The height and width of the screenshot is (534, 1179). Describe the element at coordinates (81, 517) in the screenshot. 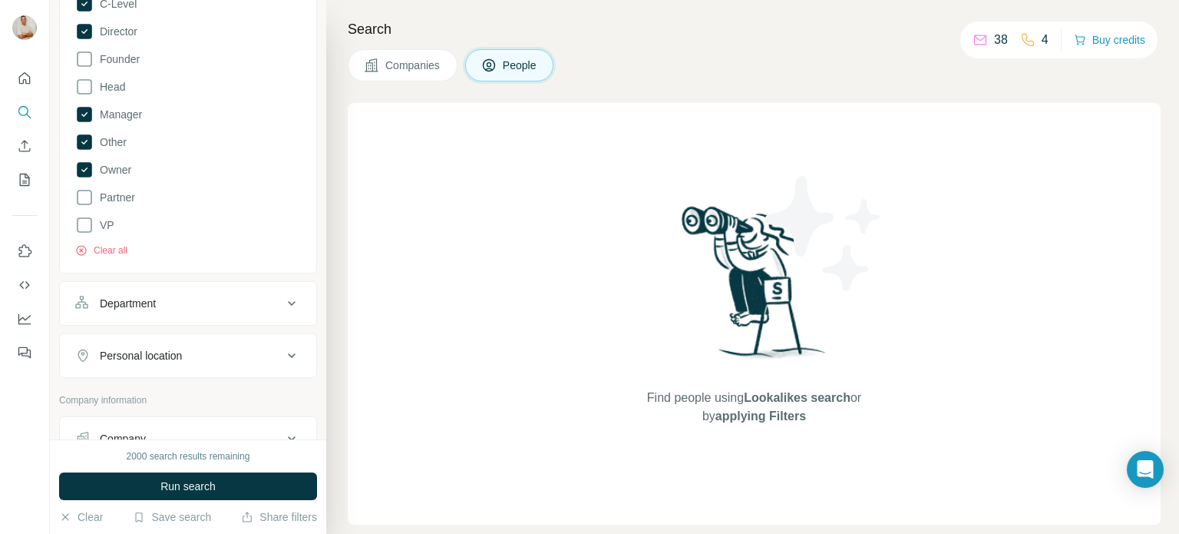

I see `button: Clear` at that location.